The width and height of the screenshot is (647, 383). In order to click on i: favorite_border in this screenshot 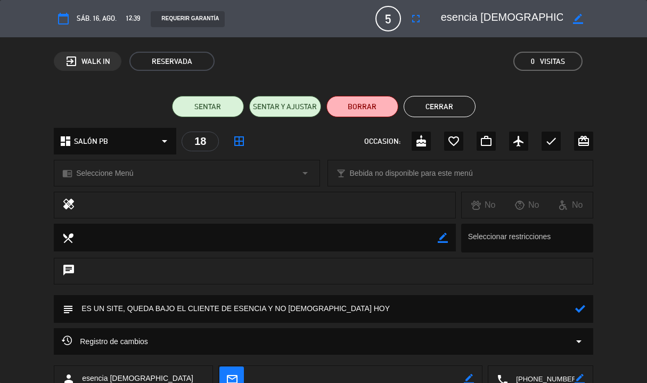, I will do `click(454, 141)`.